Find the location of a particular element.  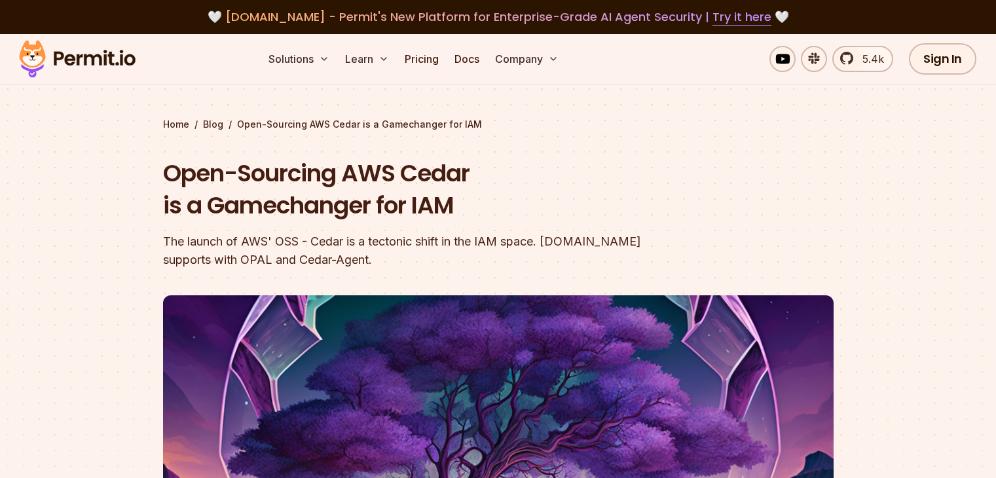

a: 5.4k is located at coordinates (862, 59).